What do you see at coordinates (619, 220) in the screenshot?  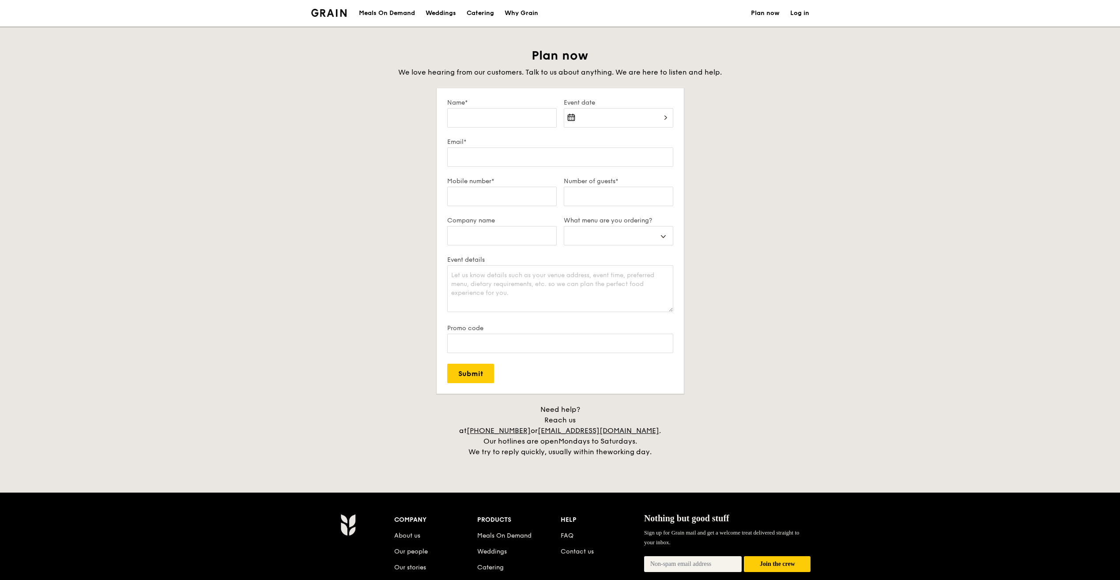 I see `label: What menu are you ordering?` at bounding box center [619, 220].